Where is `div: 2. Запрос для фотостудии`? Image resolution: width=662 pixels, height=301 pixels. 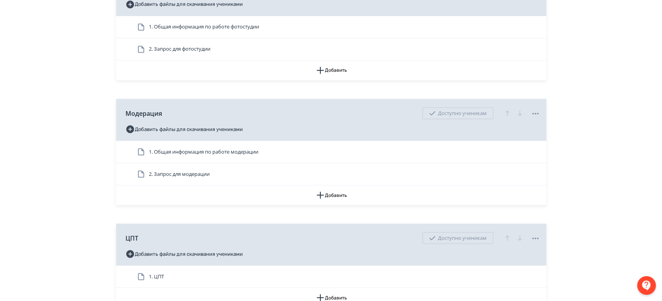
div: 2. Запрос для фотостудии is located at coordinates (331, 49).